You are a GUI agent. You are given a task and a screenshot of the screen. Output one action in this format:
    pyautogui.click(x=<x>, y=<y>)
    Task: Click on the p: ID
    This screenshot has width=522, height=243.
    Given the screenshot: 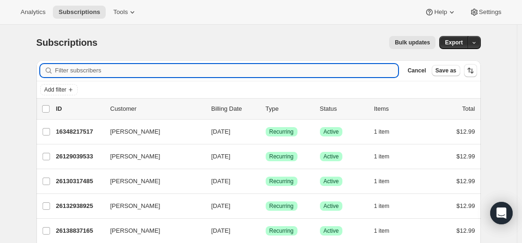 What is the action you would take?
    pyautogui.click(x=80, y=109)
    